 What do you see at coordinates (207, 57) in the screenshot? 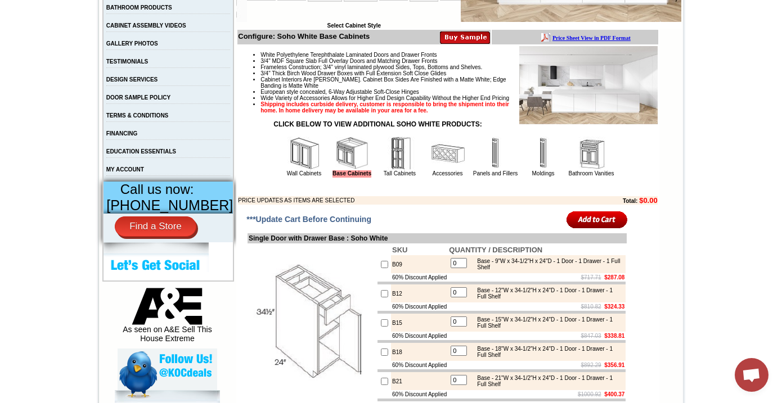
I see `td: Bellmonte Maple` at bounding box center [207, 57].